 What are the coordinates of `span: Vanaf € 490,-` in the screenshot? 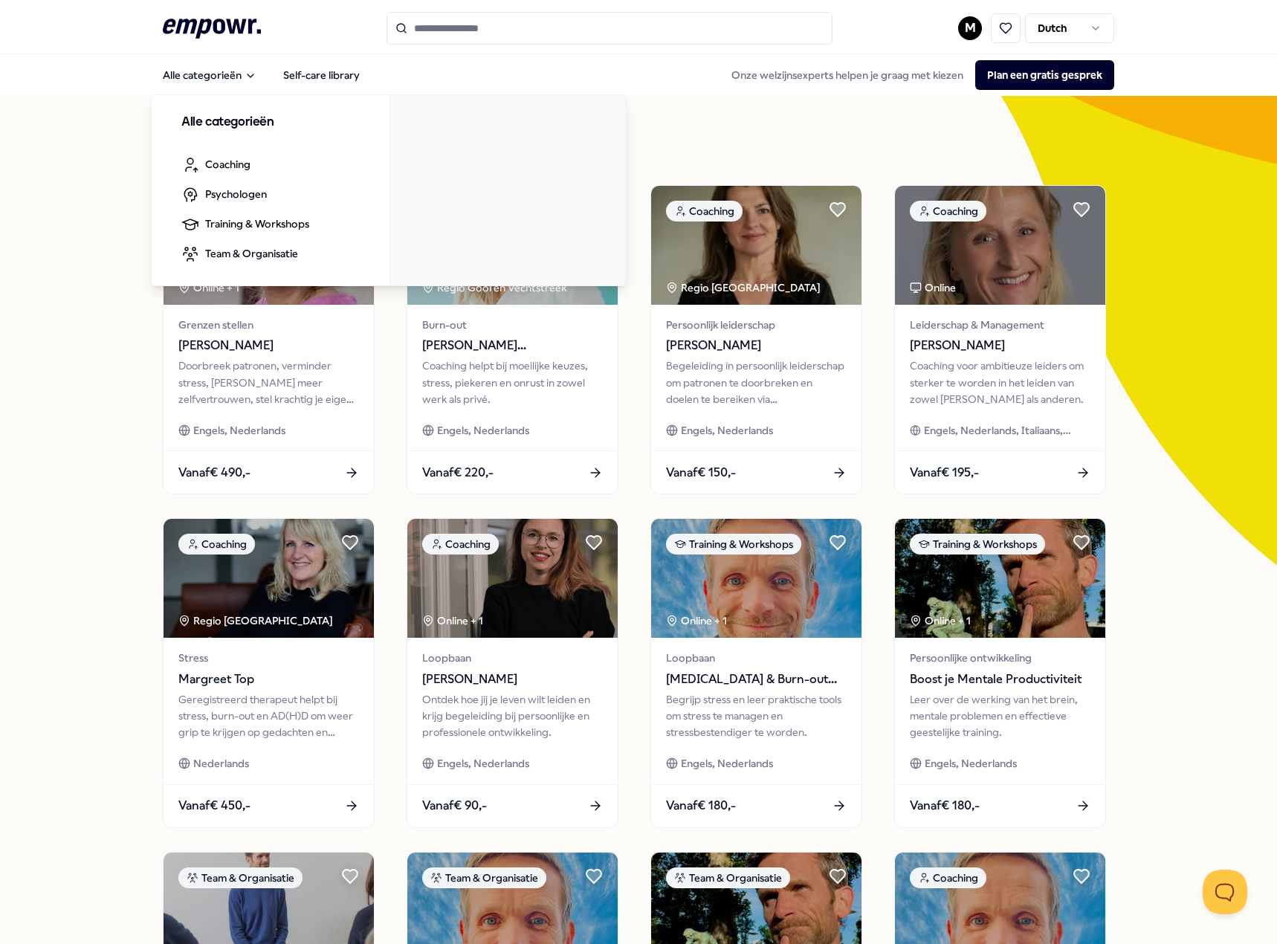 It's located at (214, 473).